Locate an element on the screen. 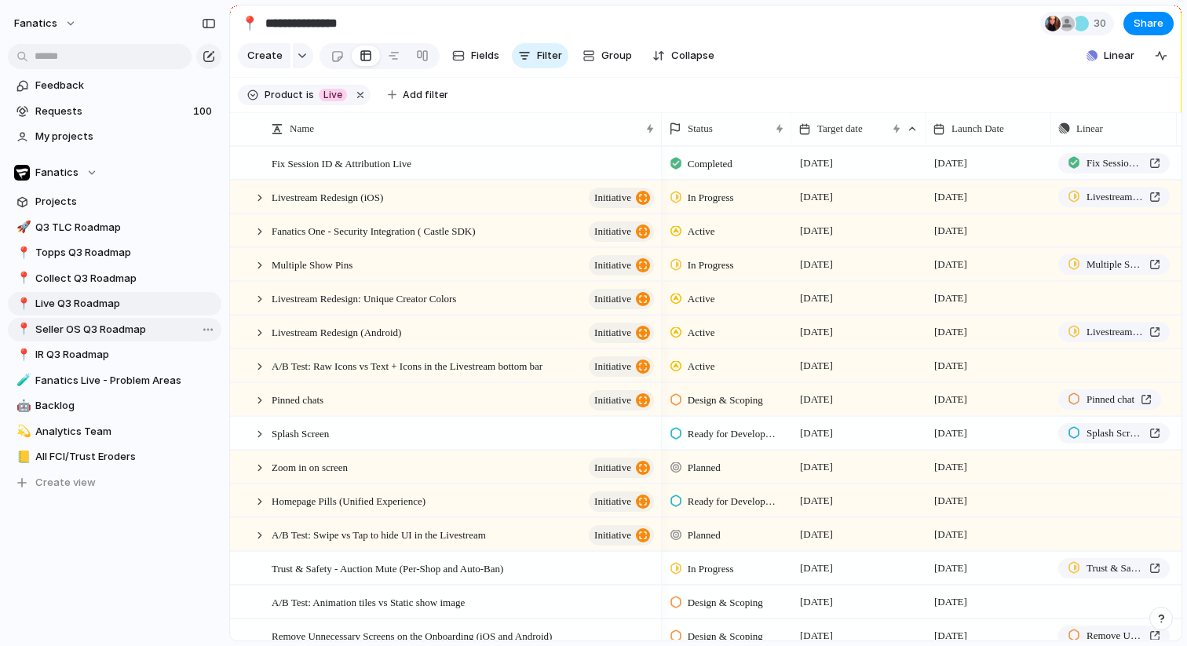  span: Livestream Redesign (iOS and Android) is located at coordinates (1114, 332).